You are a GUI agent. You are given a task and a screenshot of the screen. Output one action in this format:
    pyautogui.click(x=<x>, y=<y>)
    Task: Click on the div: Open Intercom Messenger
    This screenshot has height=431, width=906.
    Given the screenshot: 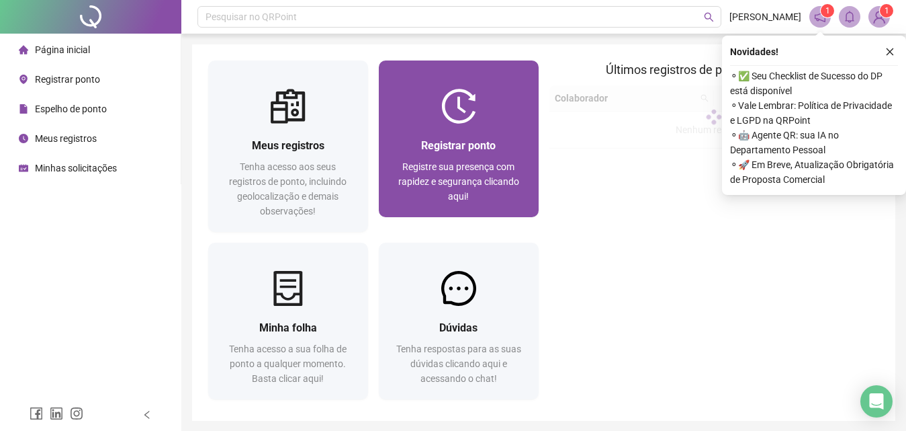 What is the action you would take?
    pyautogui.click(x=877, y=401)
    